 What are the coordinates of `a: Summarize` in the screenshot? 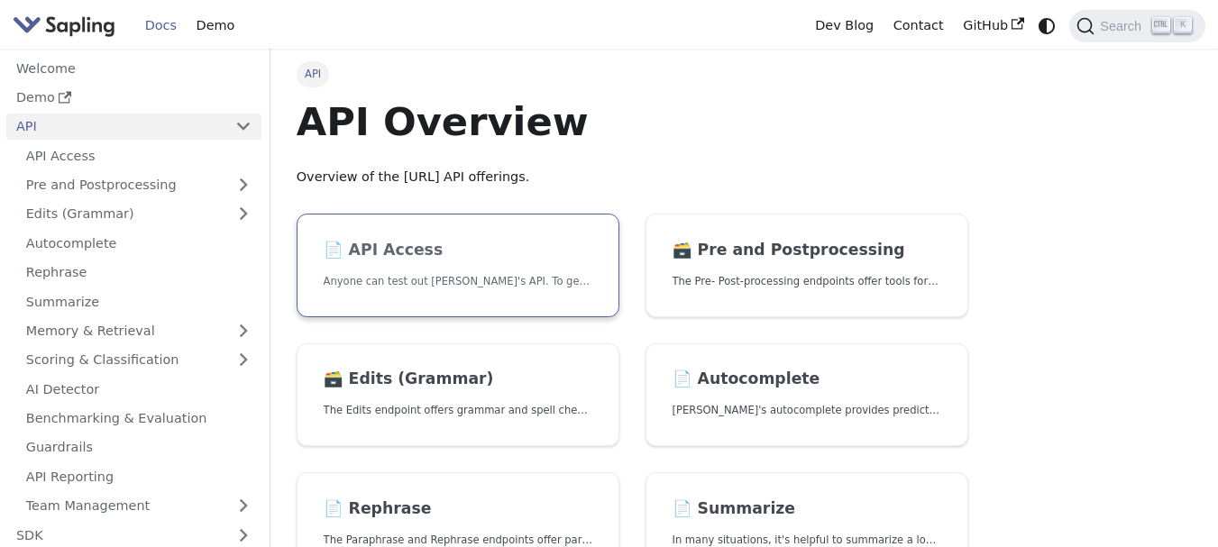 It's located at (139, 301).